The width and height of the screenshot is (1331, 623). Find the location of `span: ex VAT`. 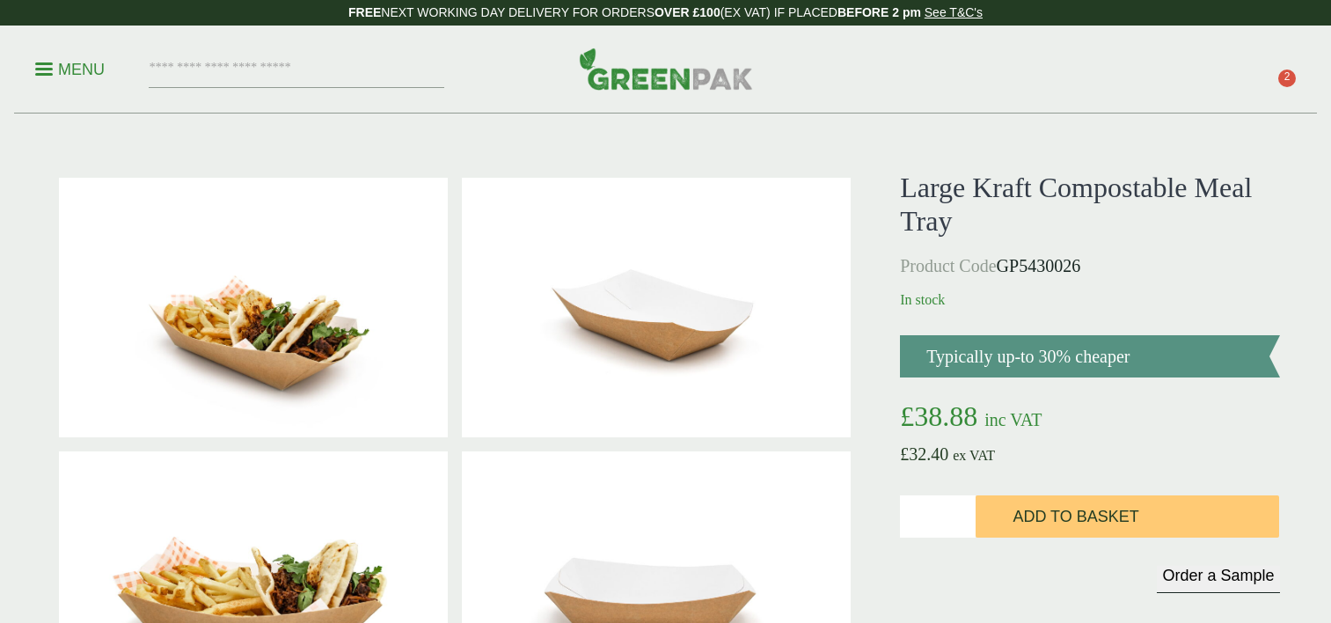

span: ex VAT is located at coordinates (974, 455).